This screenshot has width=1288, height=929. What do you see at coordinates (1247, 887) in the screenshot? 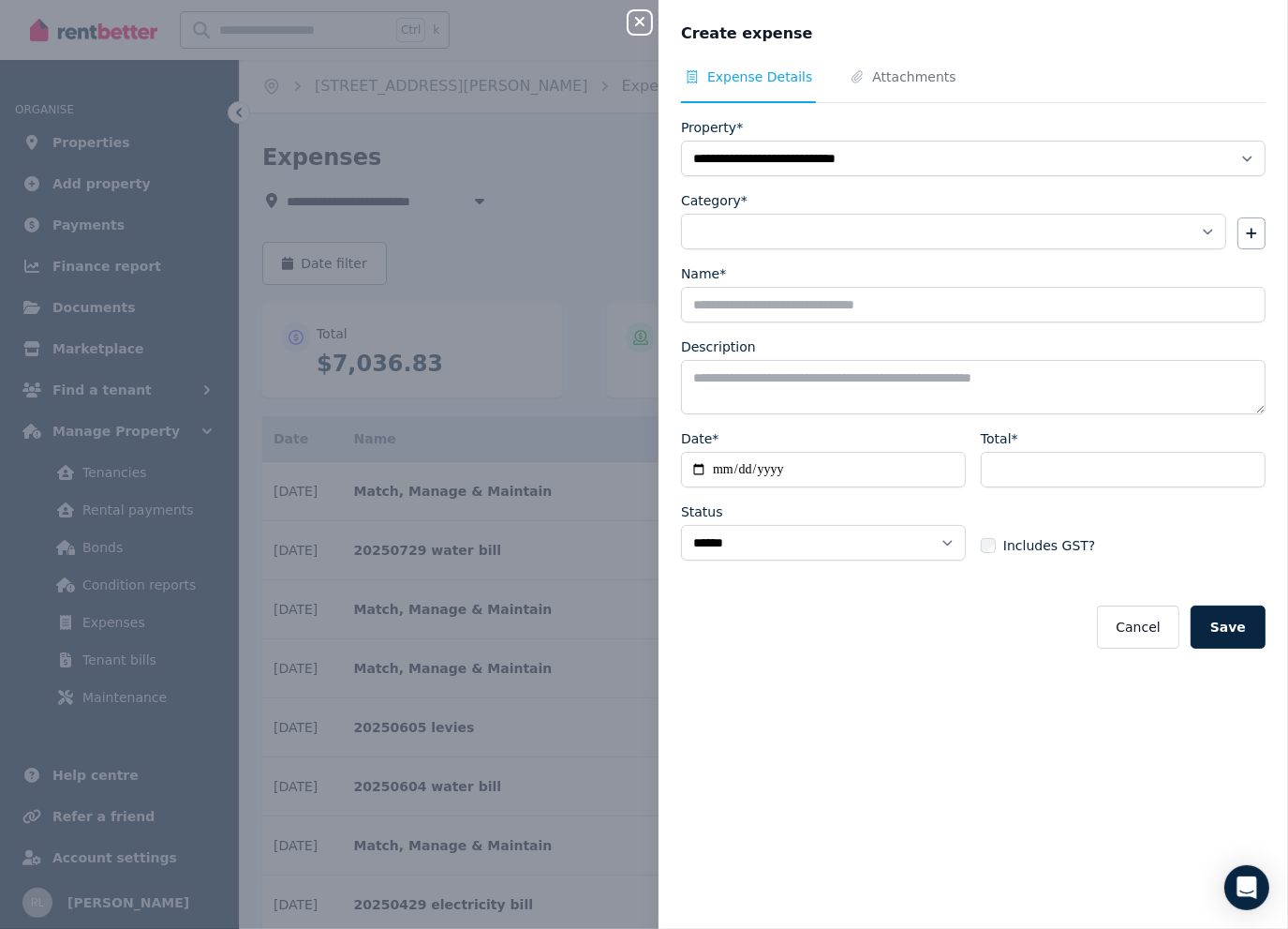
I see `div: Open Intercom Messenger` at bounding box center [1247, 887].